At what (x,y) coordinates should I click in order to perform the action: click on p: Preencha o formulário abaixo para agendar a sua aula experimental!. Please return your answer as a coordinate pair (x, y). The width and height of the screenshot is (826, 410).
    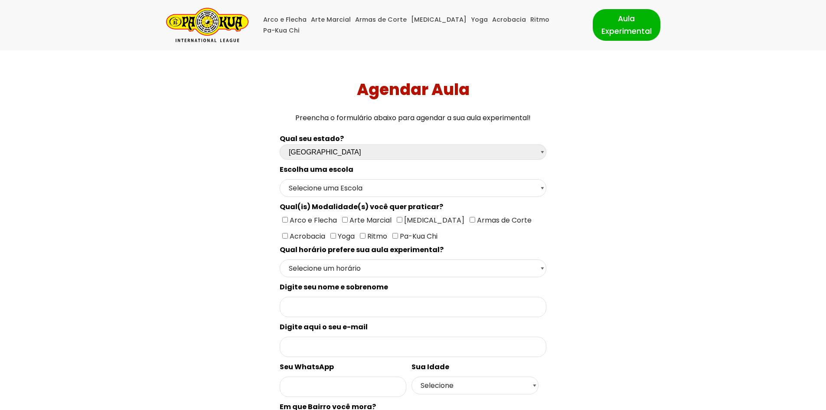
    Looking at the image, I should click on (413, 117).